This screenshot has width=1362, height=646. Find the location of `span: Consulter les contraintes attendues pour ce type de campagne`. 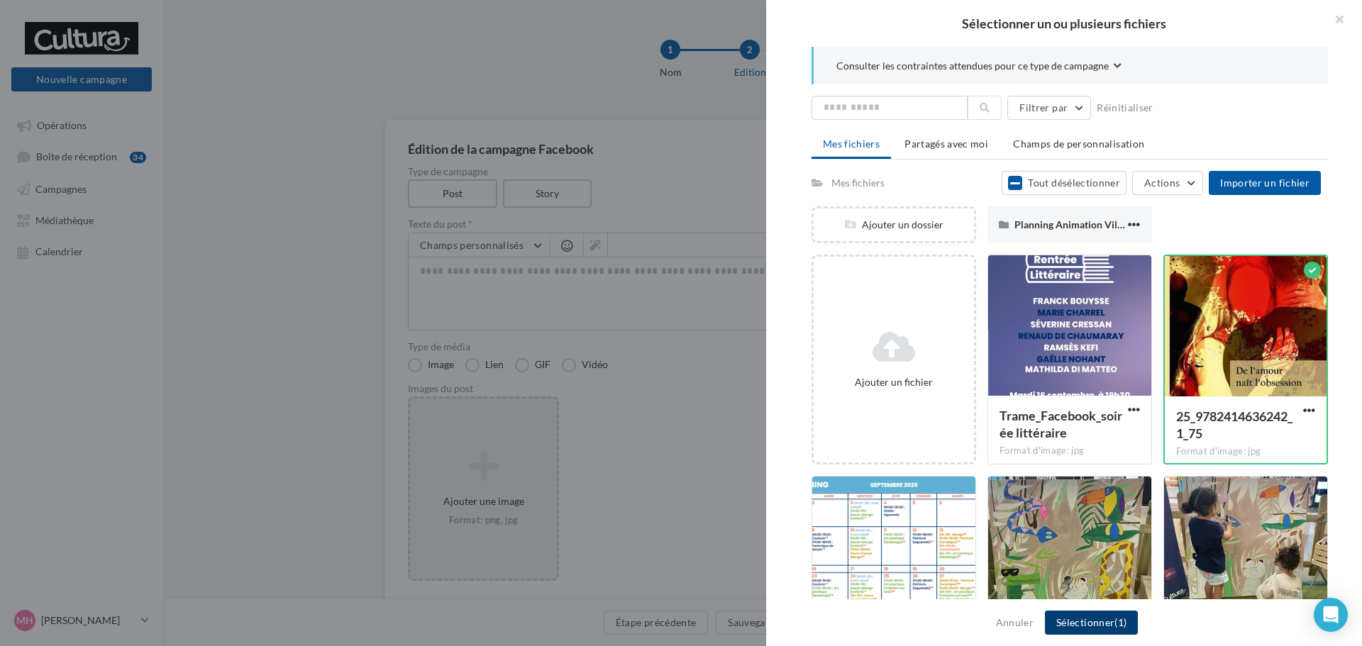

span: Consulter les contraintes attendues pour ce type de campagne is located at coordinates (973, 66).